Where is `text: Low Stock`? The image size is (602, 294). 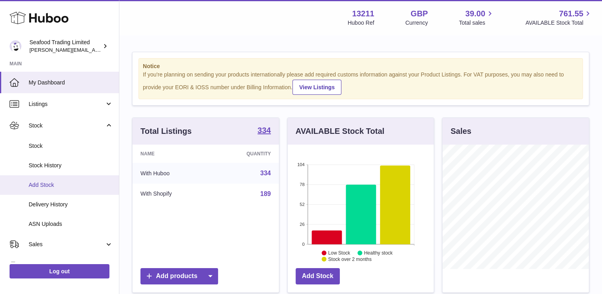 text: Low Stock is located at coordinates (340, 253).